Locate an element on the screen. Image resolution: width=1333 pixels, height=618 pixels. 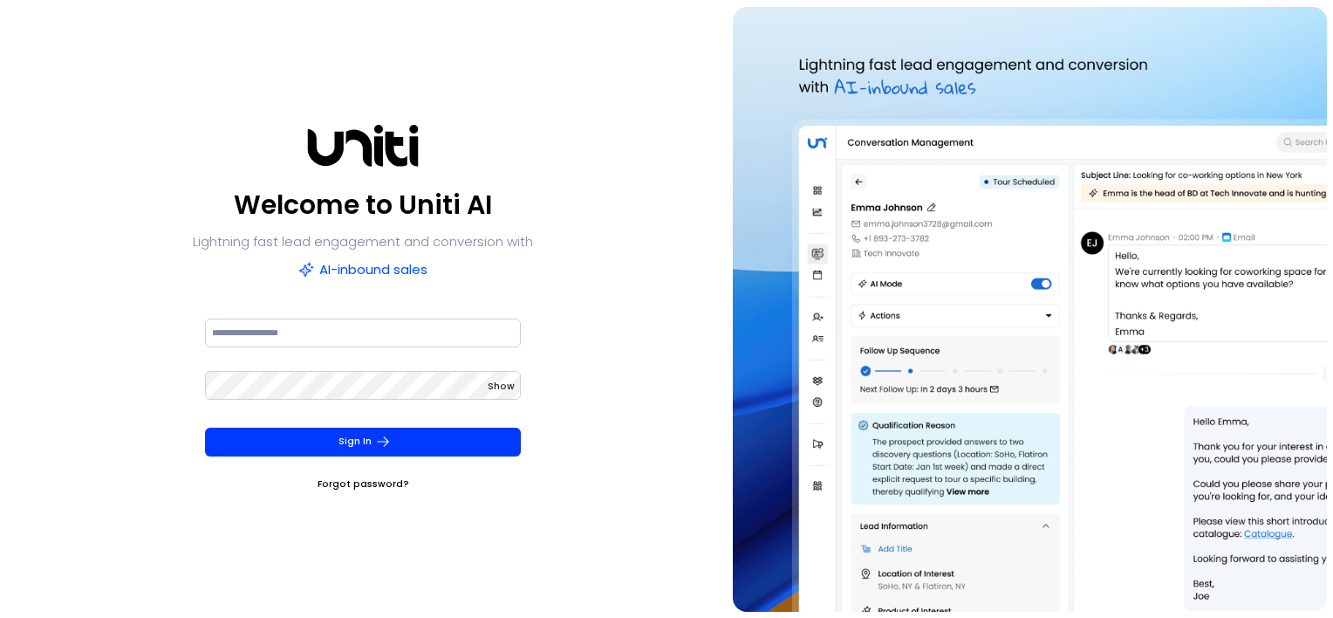
a: Forgot password? is located at coordinates (363, 484).